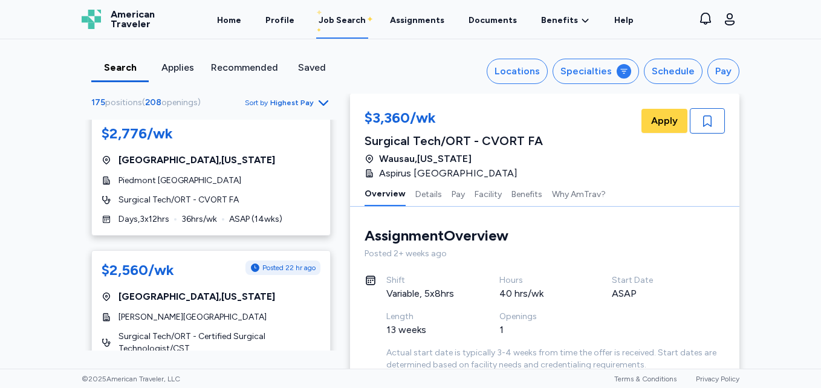 Image resolution: width=821 pixels, height=388 pixels. Describe the element at coordinates (527, 194) in the screenshot. I see `button: Benefits` at that location.